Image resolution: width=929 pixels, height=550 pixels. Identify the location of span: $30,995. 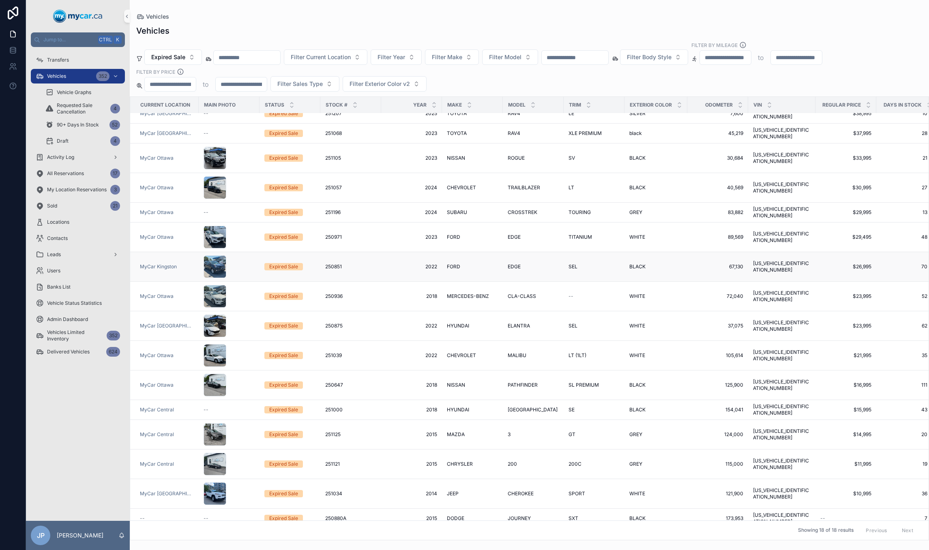
(846, 188).